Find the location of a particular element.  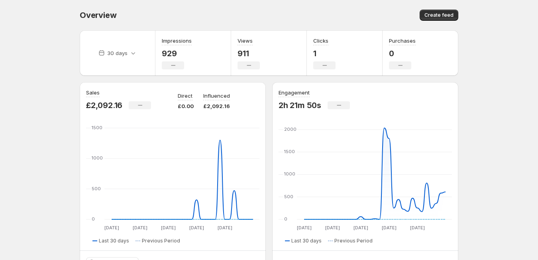

h3: Views is located at coordinates (245, 41).